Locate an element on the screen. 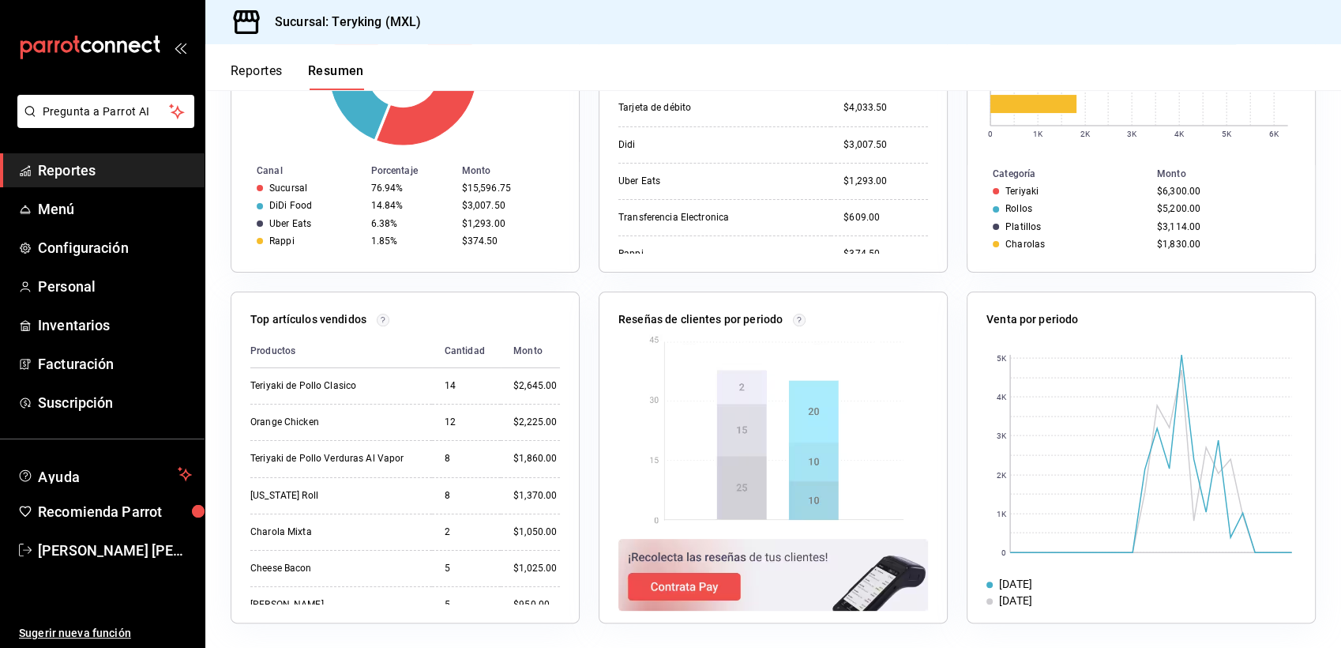  div: Teriyaki de Pollo Clasico is located at coordinates (329, 385).